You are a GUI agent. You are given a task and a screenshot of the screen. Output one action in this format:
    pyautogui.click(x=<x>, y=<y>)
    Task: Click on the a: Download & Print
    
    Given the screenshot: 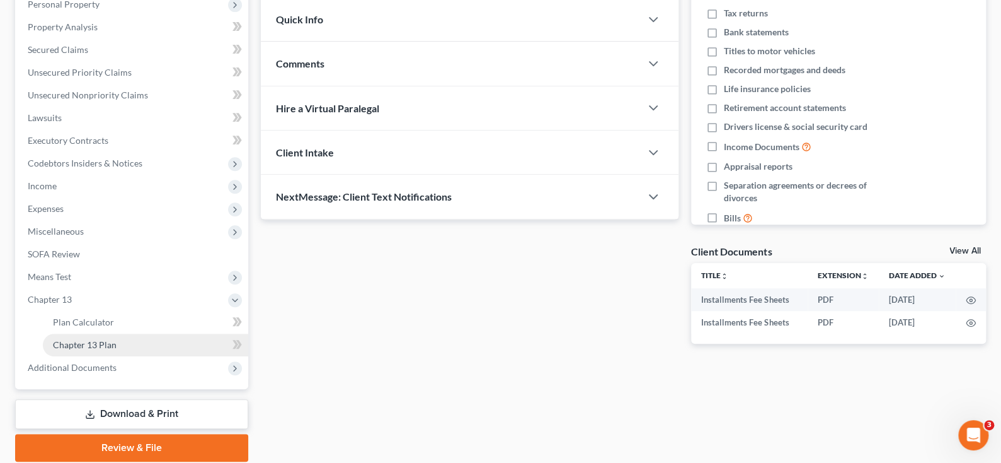 What is the action you would take?
    pyautogui.click(x=132, y=413)
    